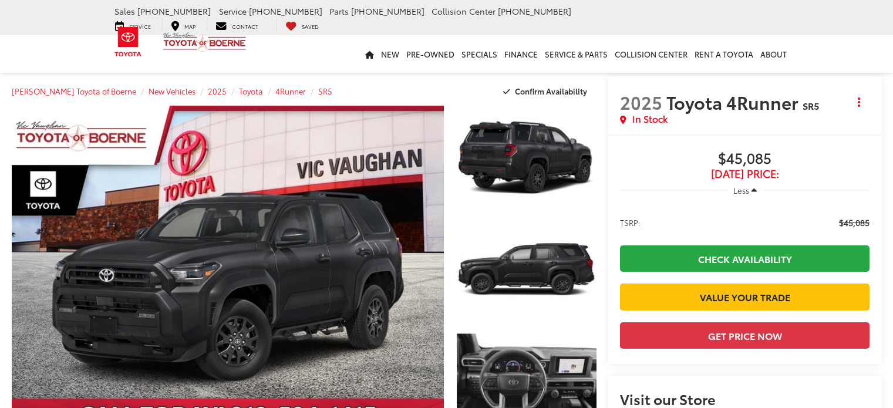 This screenshot has height=408, width=893. What do you see at coordinates (233, 11) in the screenshot?
I see `span: Service` at bounding box center [233, 11].